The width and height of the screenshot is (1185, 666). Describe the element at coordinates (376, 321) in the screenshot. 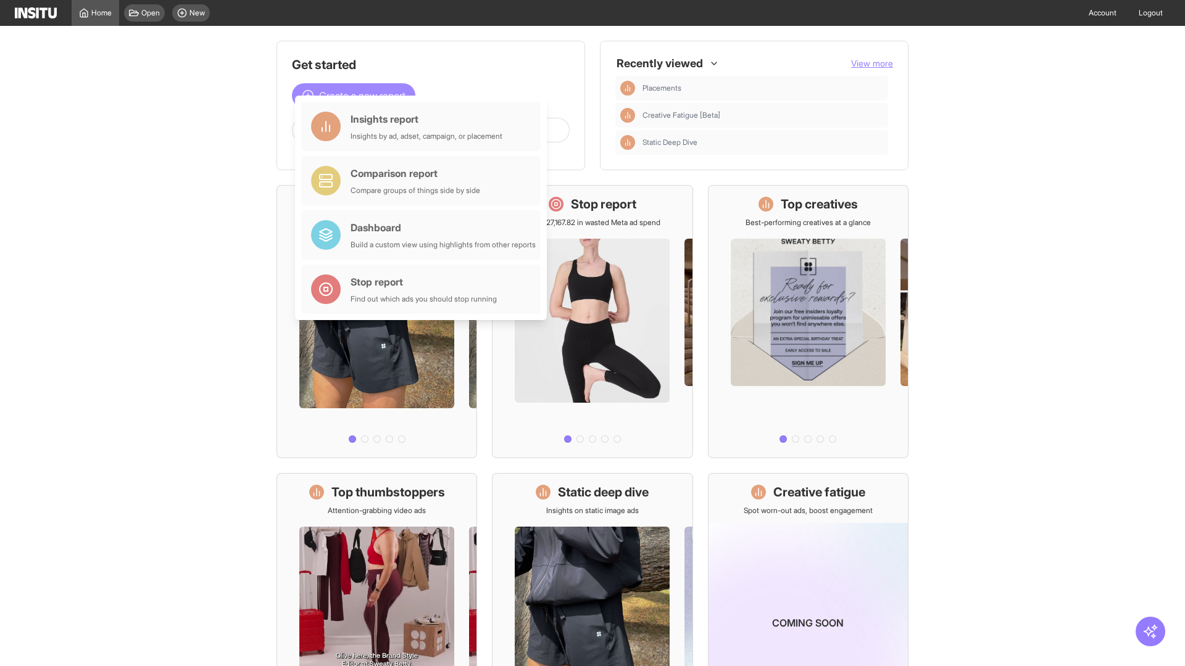

I see `a: What's live nowSee all active ads instantly` at that location.